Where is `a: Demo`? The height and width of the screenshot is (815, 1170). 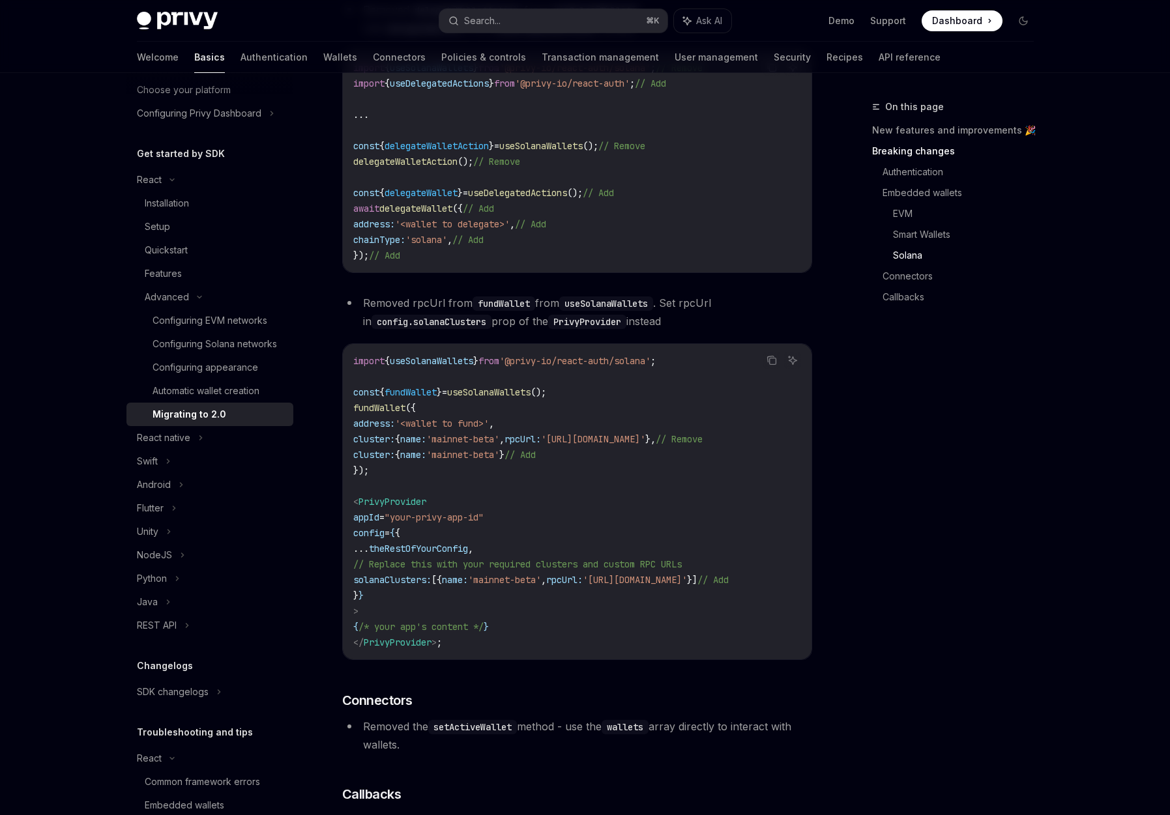 a: Demo is located at coordinates (841, 21).